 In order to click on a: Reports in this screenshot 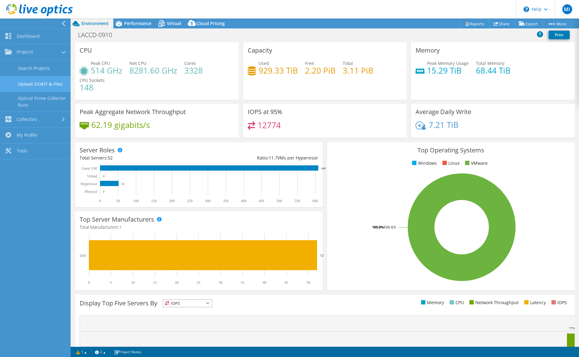, I will do `click(474, 24)`.